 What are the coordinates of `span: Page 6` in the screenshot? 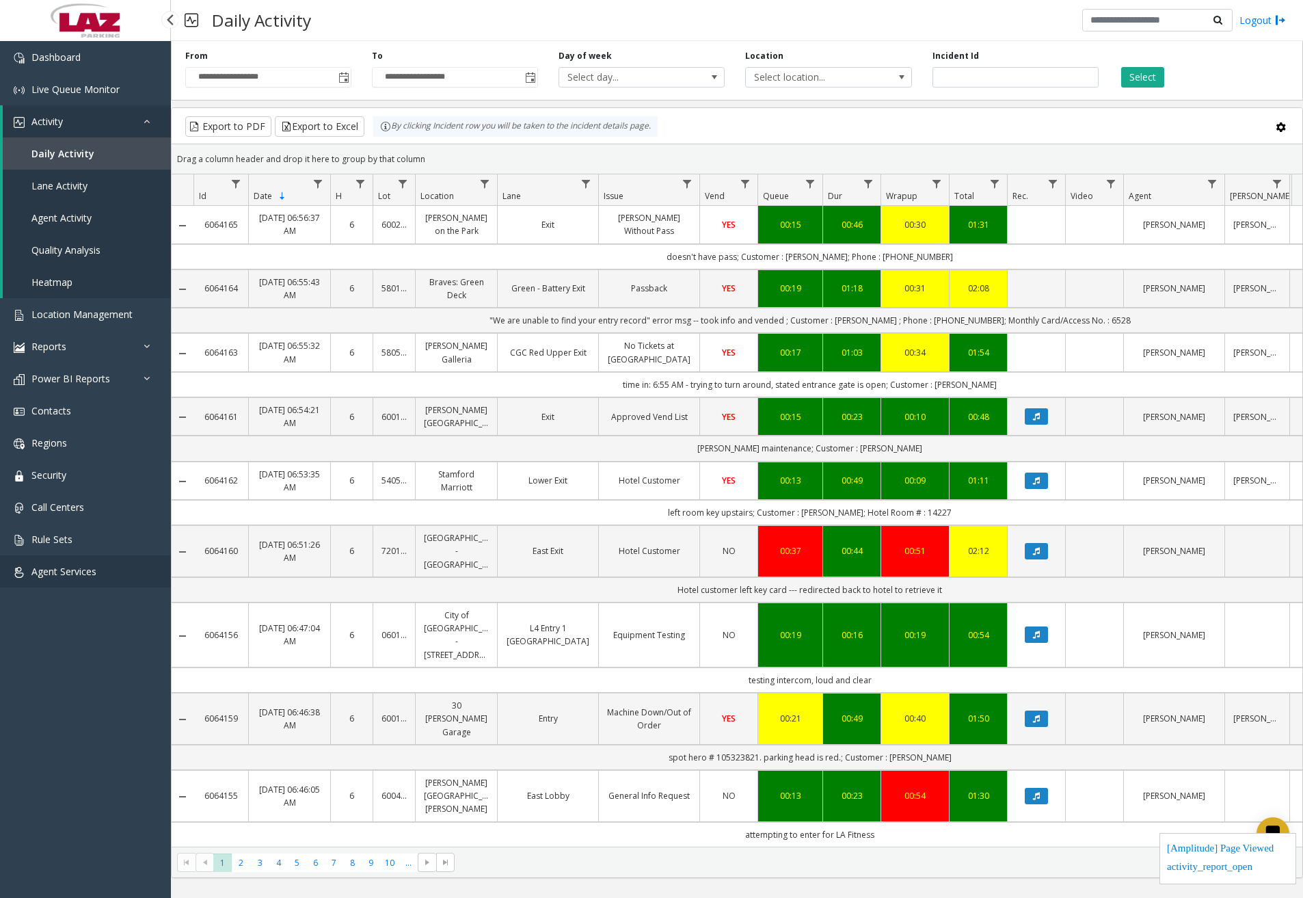 It's located at (315, 862).